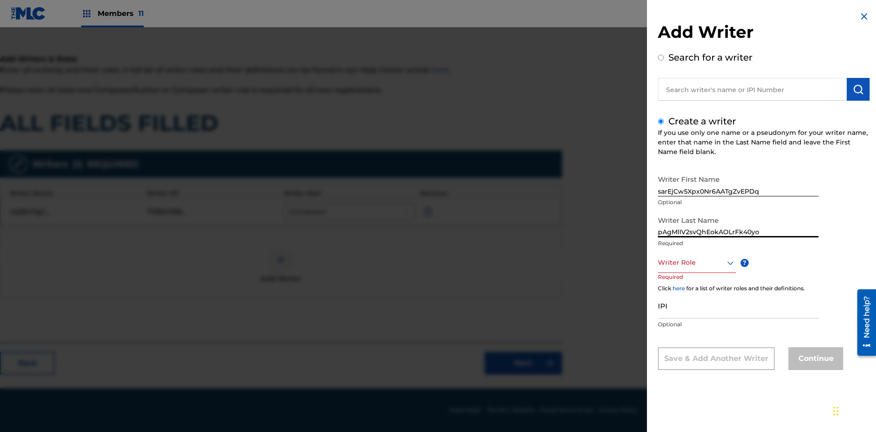  Describe the element at coordinates (853, 410) in the screenshot. I see `div: Chat Widget` at that location.